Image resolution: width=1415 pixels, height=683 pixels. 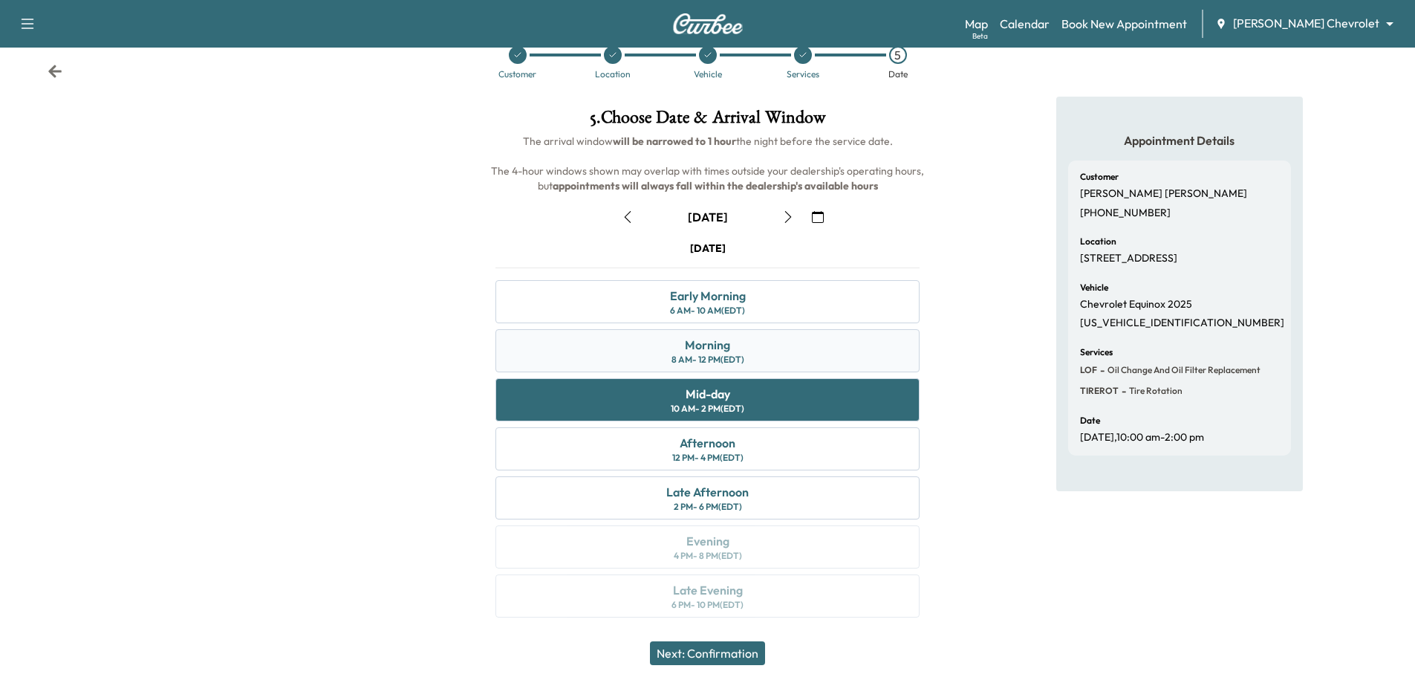 I want to click on span: Oil Change and Oil Filter Replacement, so click(x=1183, y=370).